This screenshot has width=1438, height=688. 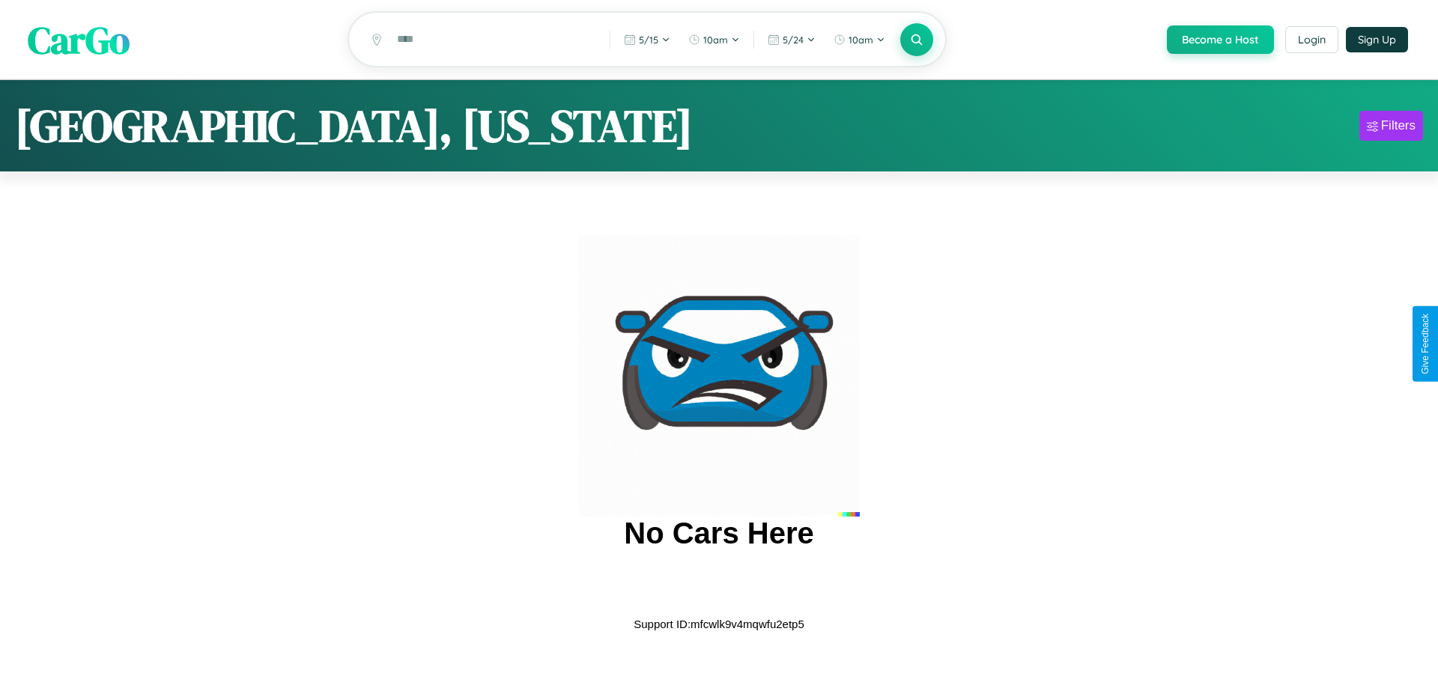 What do you see at coordinates (648, 40) in the screenshot?
I see `span: 5 / 15` at bounding box center [648, 40].